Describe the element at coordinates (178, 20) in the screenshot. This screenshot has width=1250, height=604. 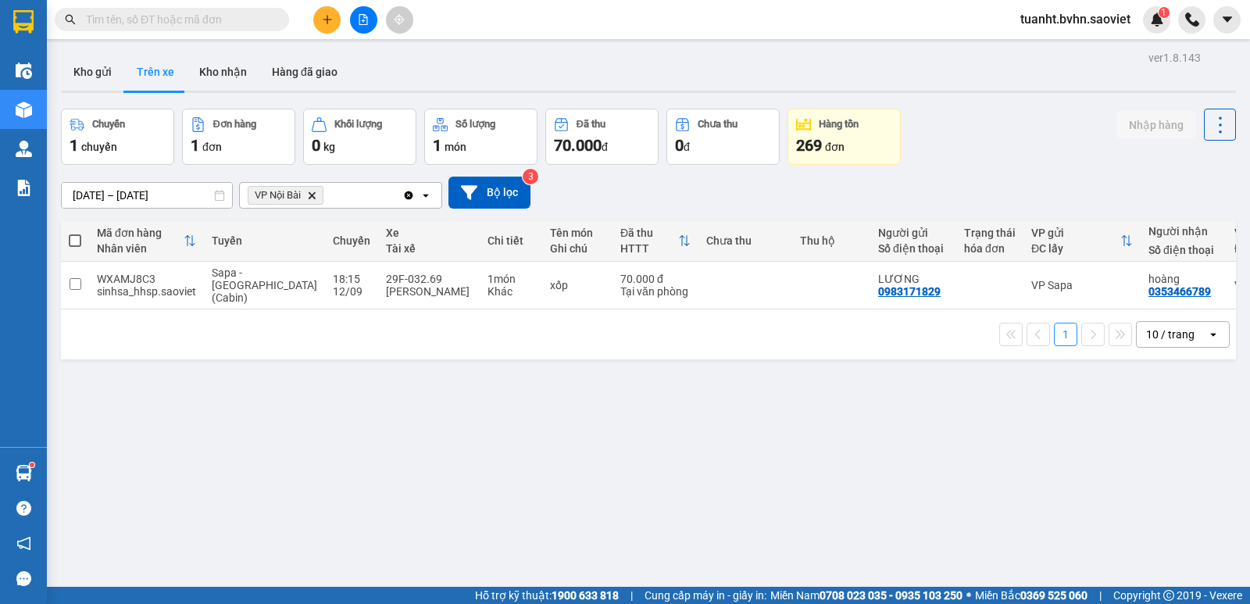
I see `input: Tìm tên, số ĐT hoặc mã đơn` at that location.